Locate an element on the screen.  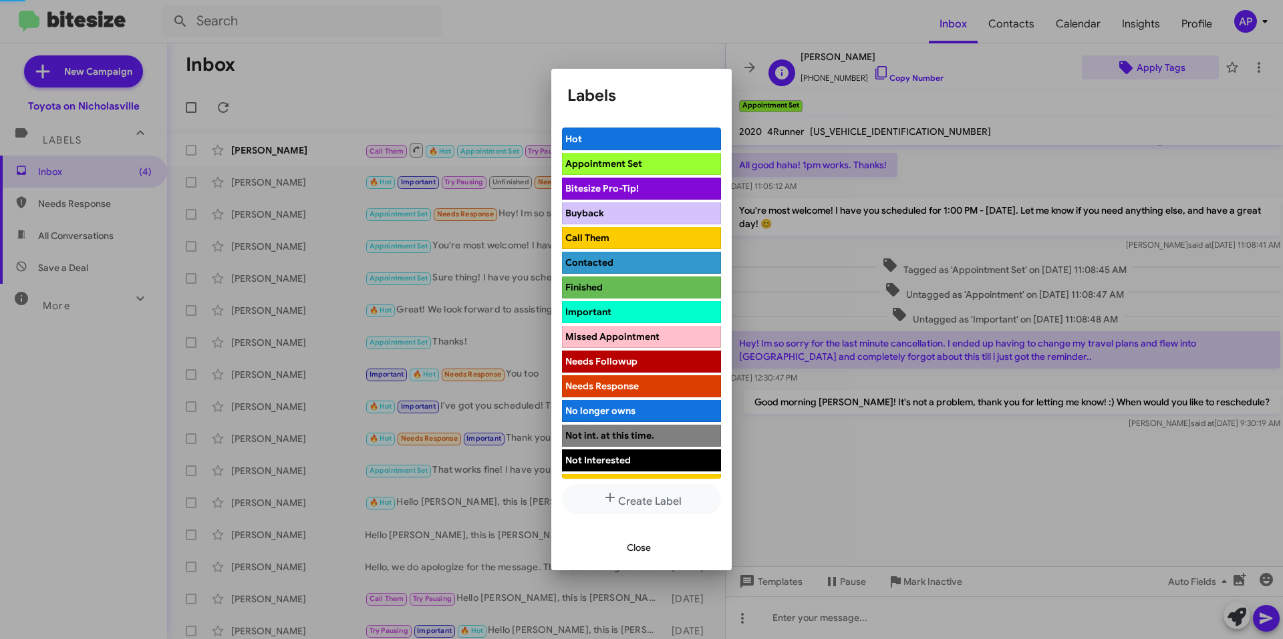
span: Important is located at coordinates (588, 312).